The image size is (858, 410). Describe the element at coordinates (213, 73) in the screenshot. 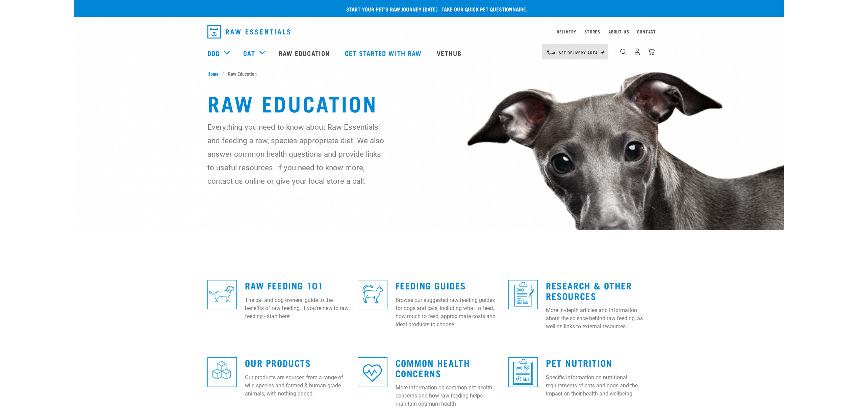

I see `span: Home` at that location.